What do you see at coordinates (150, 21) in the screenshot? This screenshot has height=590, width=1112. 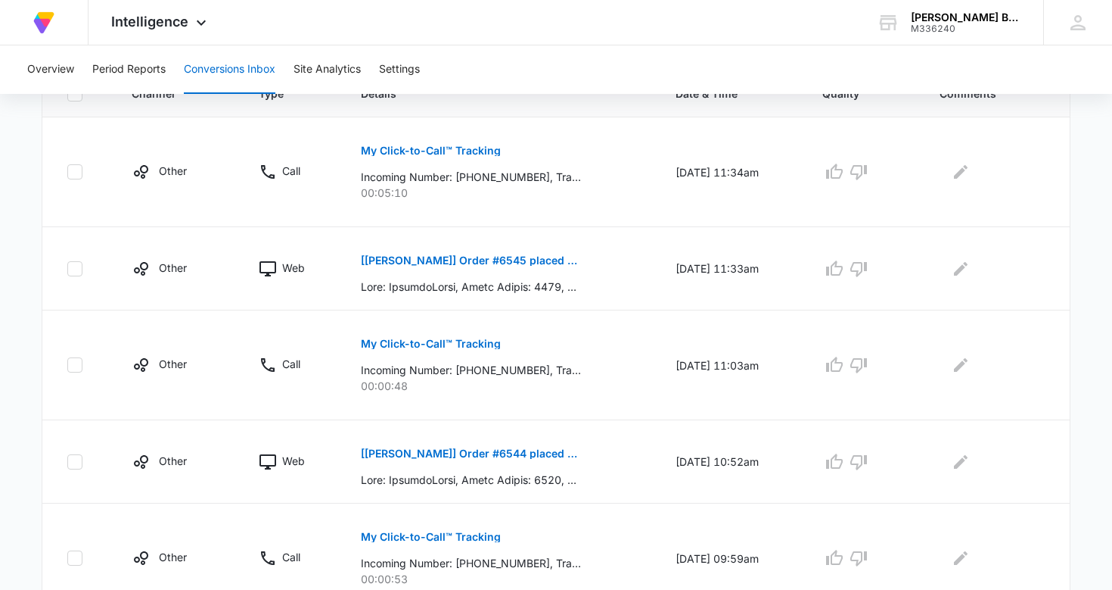 I see `span: Intelligence` at bounding box center [150, 21].